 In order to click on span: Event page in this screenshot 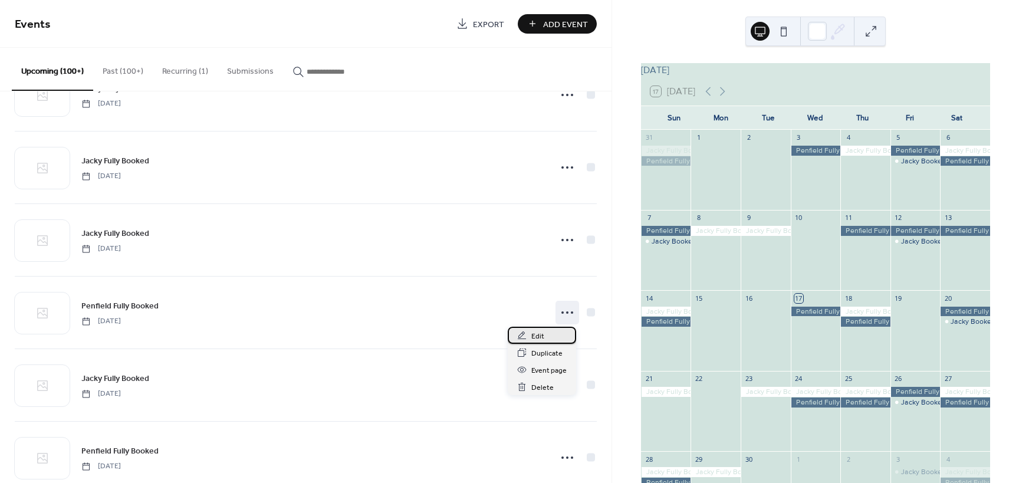, I will do `click(549, 370)`.